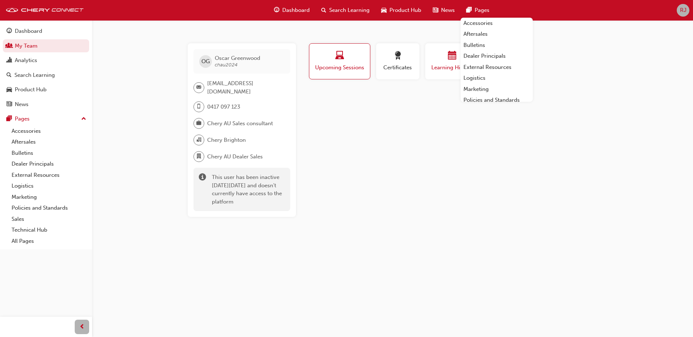 This screenshot has width=693, height=337. What do you see at coordinates (45, 10) in the screenshot?
I see `a: cheryconnect` at bounding box center [45, 10].